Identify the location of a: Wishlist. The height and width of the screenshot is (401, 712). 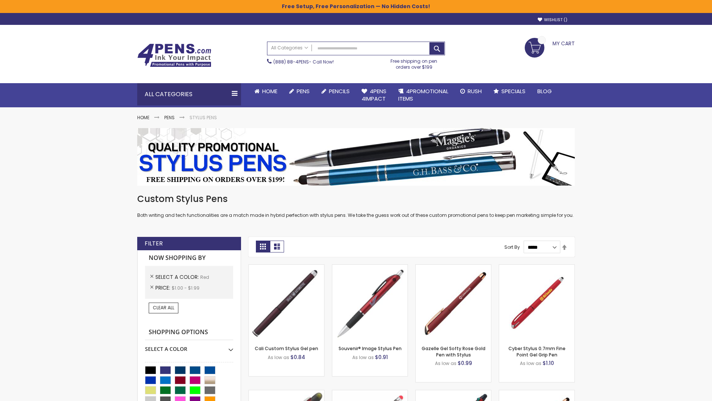
(553, 20).